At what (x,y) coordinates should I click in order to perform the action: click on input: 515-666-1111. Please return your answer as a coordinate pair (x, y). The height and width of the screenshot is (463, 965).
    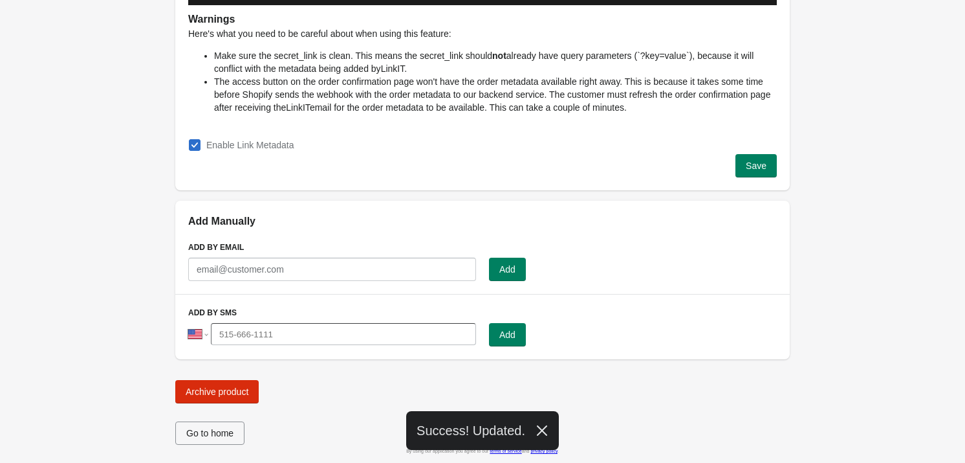
    Looking at the image, I should click on (344, 334).